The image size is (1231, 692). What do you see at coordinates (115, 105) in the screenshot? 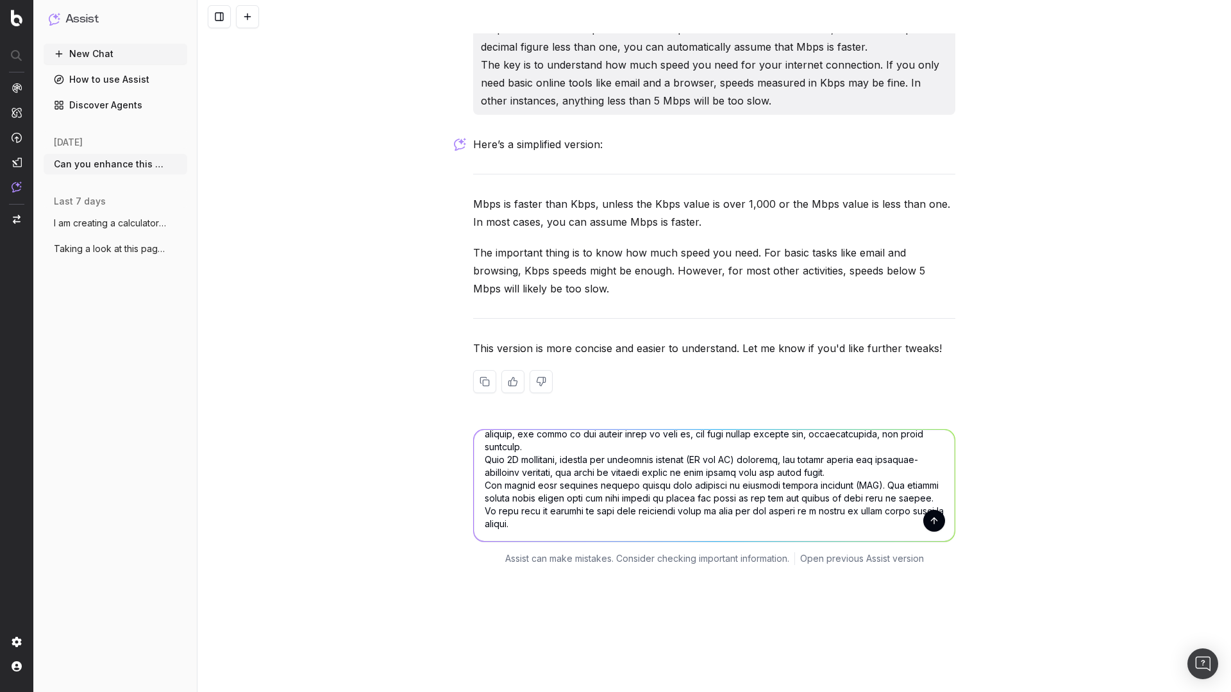
I see `a: Discover Agents` at bounding box center [115, 105].